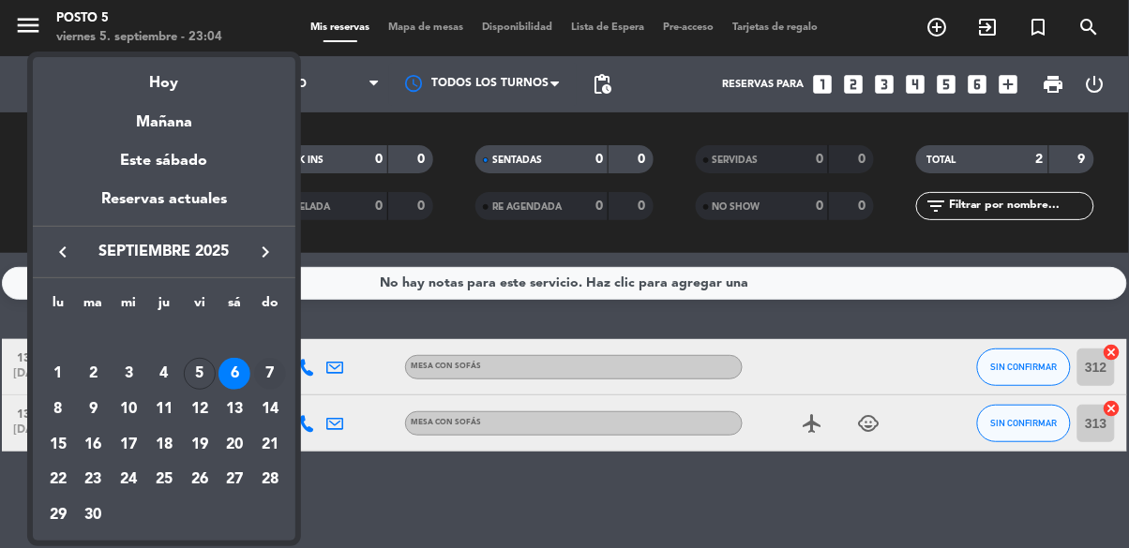  I want to click on div: Reservas actuales, so click(164, 206).